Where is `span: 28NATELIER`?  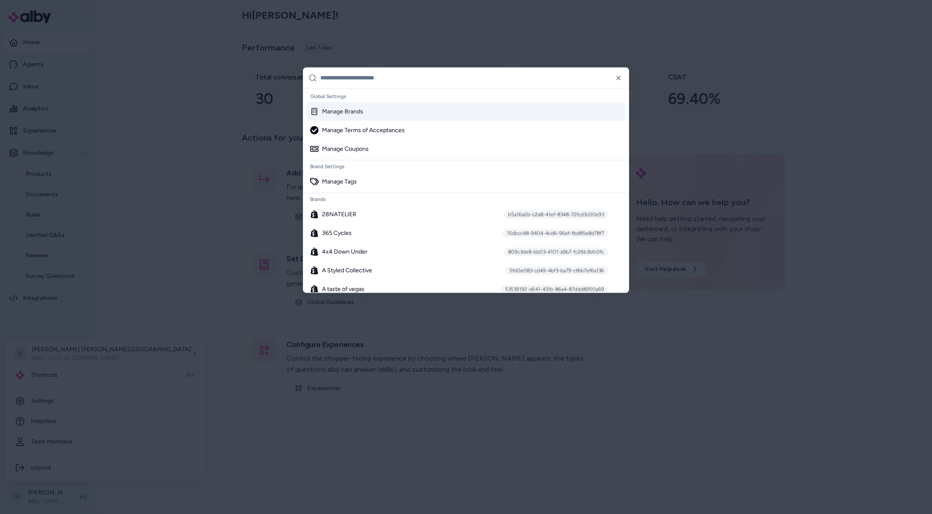
span: 28NATELIER is located at coordinates (339, 214).